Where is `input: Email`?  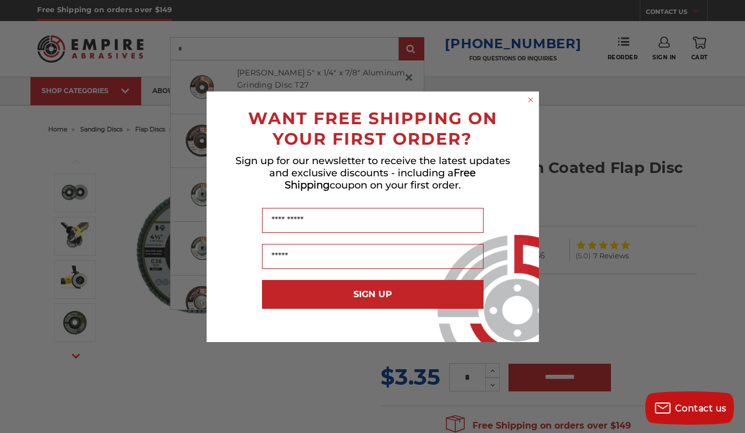
input: Email is located at coordinates (373, 256).